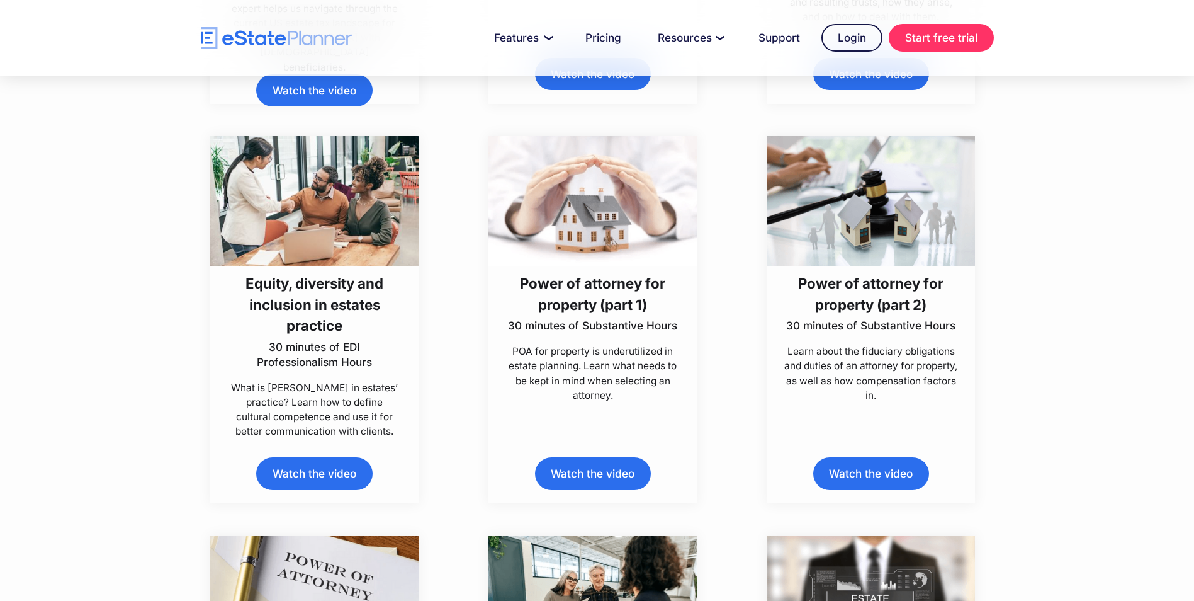 The image size is (1194, 601). I want to click on a: Power of attorney for property (part 2)30 minutes of Substantive HoursLearn about the fiduciary o..., so click(871, 269).